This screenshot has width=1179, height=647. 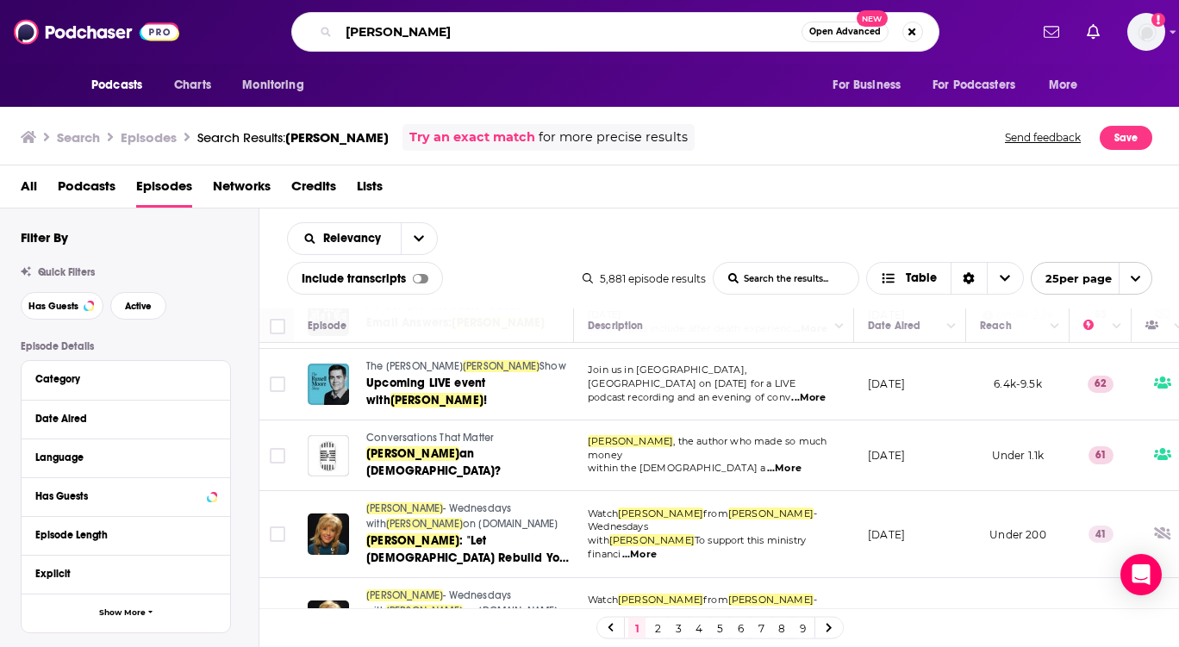 I want to click on span: Lists, so click(x=370, y=190).